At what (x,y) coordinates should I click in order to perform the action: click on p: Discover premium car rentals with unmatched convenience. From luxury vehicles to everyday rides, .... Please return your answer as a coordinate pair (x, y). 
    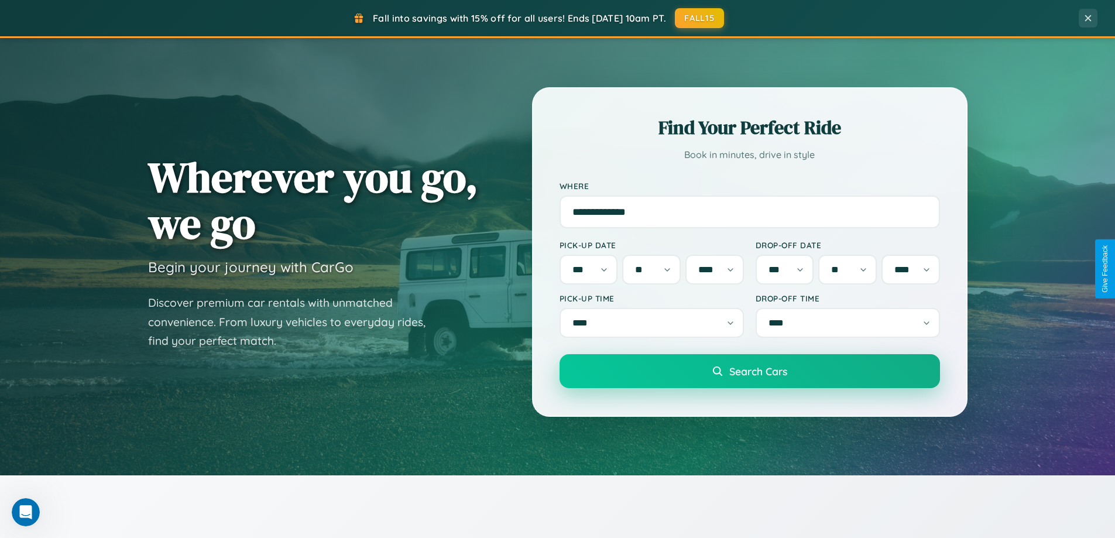
    Looking at the image, I should click on (294, 322).